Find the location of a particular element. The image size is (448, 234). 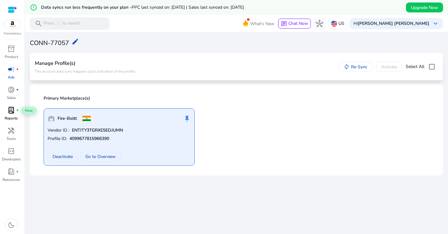

p: Marketplace is located at coordinates (12, 34).